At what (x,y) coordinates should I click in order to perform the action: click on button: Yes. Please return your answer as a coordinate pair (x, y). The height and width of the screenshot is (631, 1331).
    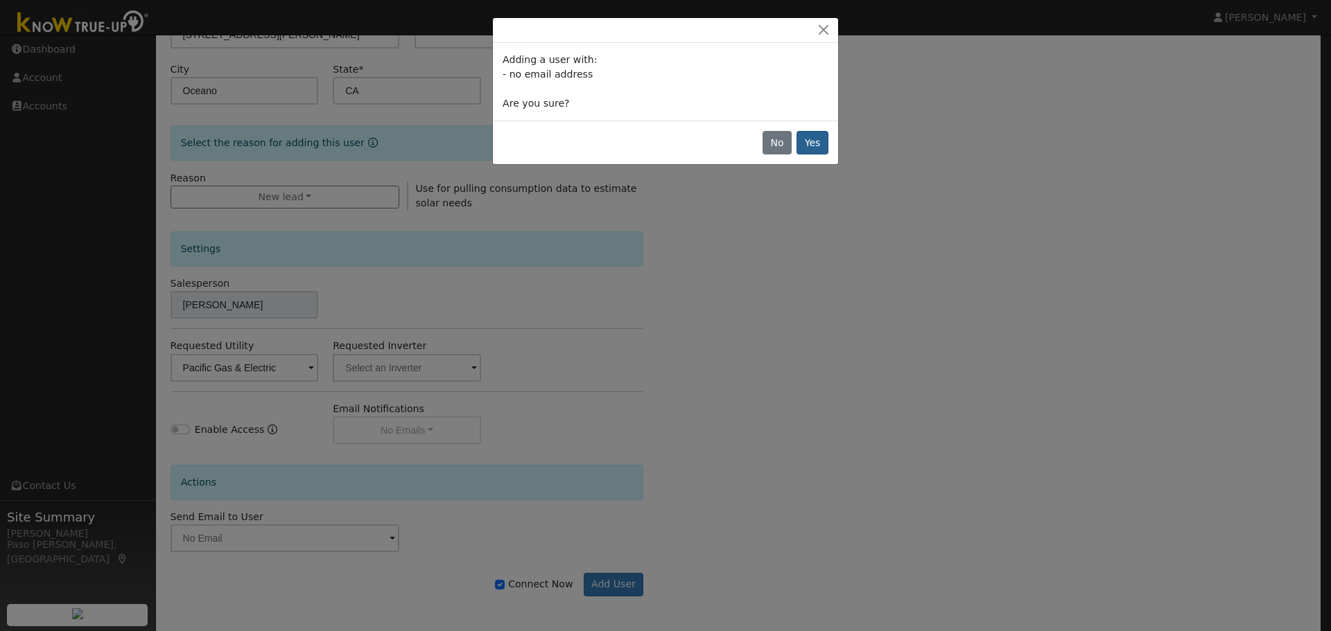
    Looking at the image, I should click on (812, 143).